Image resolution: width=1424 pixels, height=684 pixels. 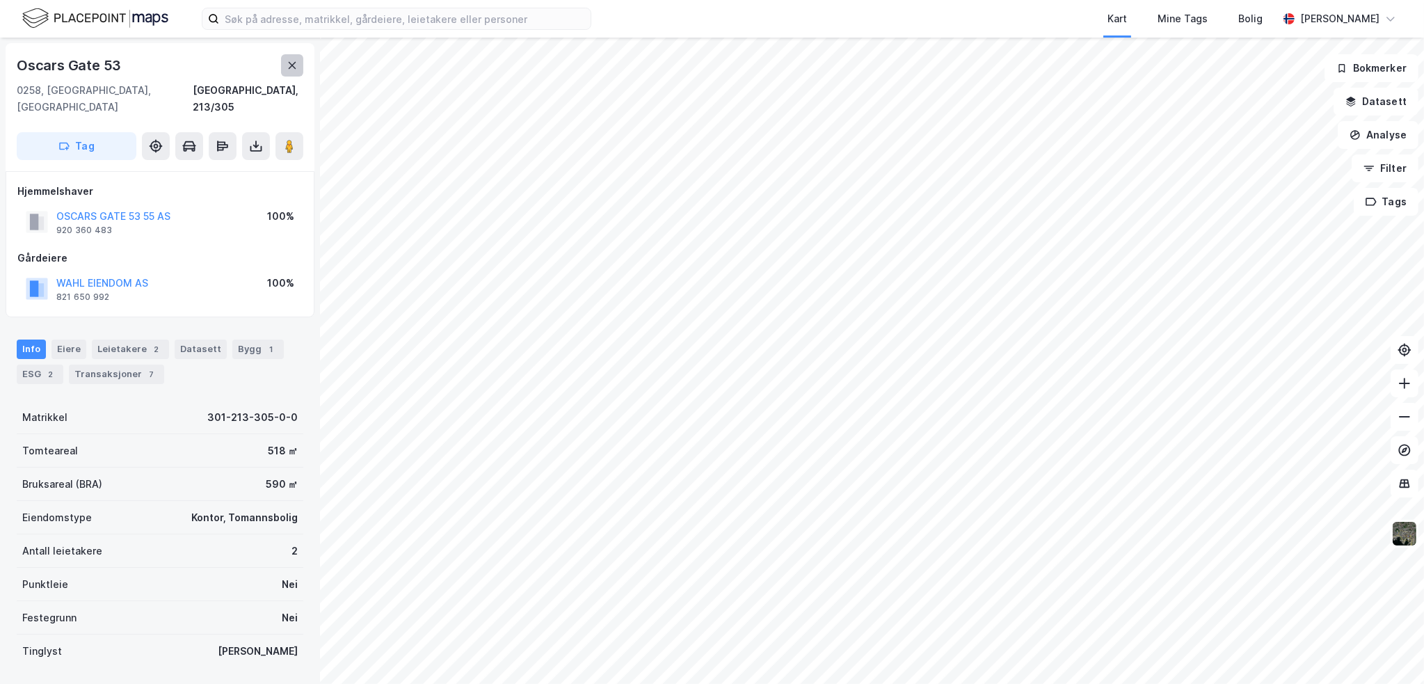 What do you see at coordinates (76, 146) in the screenshot?
I see `button: Tag` at bounding box center [76, 146].